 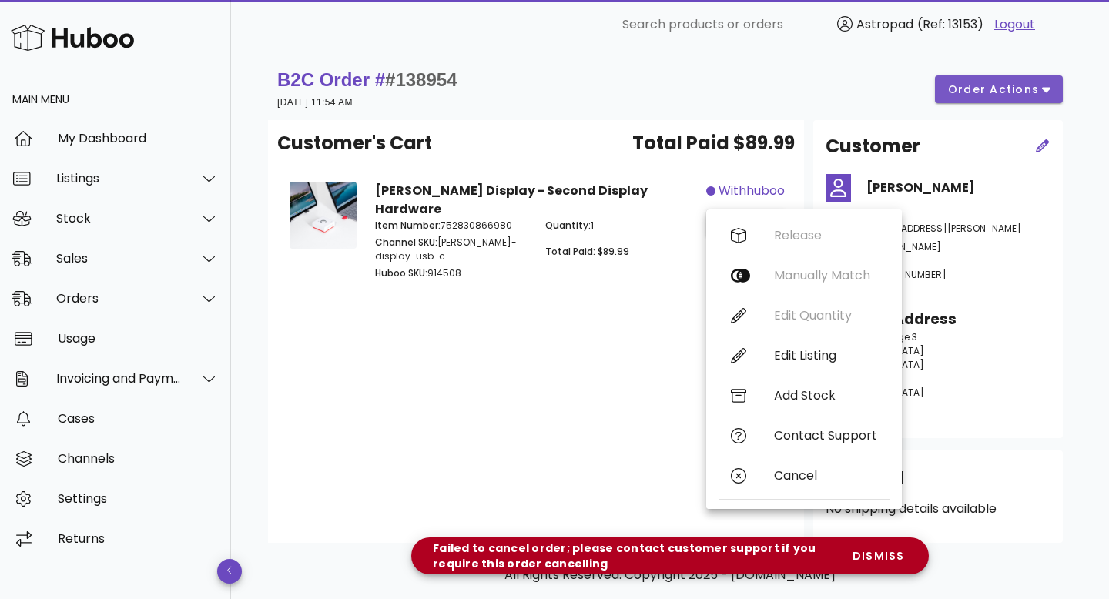 I want to click on div: Contact Support, so click(x=825, y=435).